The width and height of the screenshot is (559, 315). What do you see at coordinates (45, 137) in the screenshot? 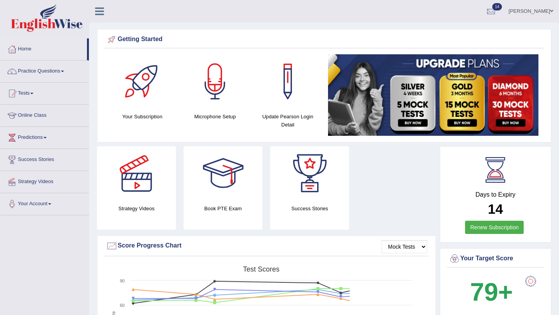
I see `a: Predictions` at bounding box center [45, 137].